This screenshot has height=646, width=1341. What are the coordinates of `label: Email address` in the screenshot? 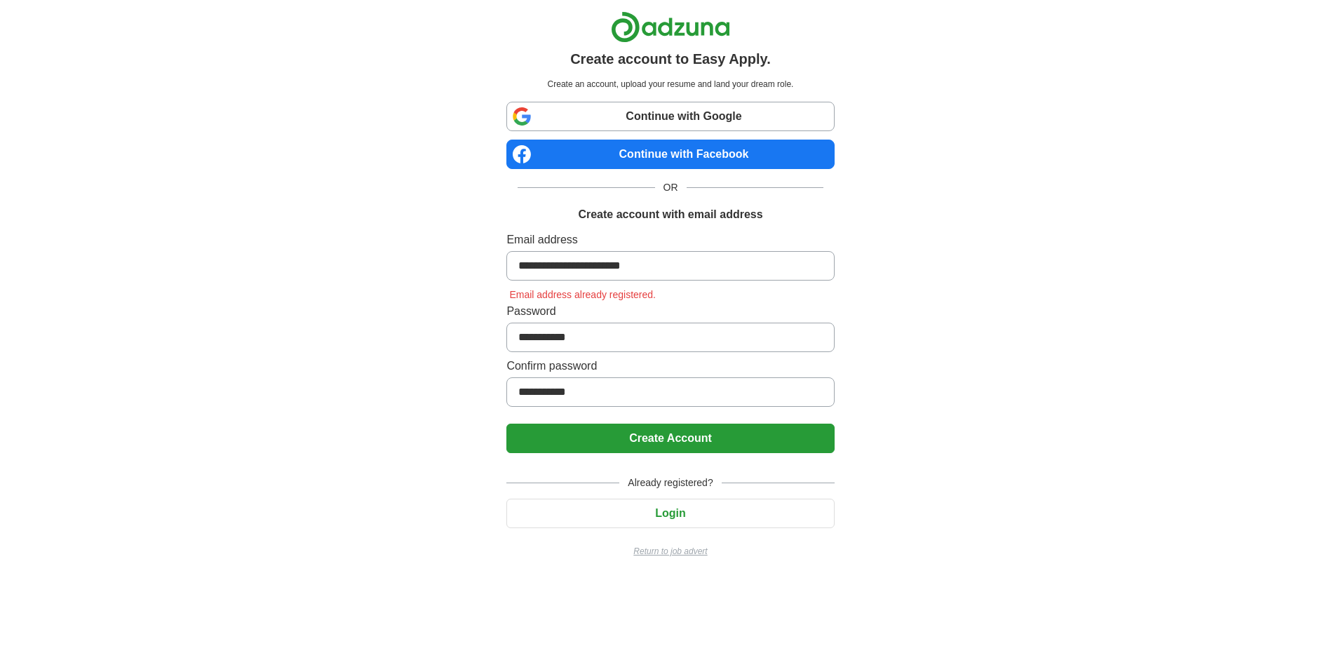 It's located at (670, 240).